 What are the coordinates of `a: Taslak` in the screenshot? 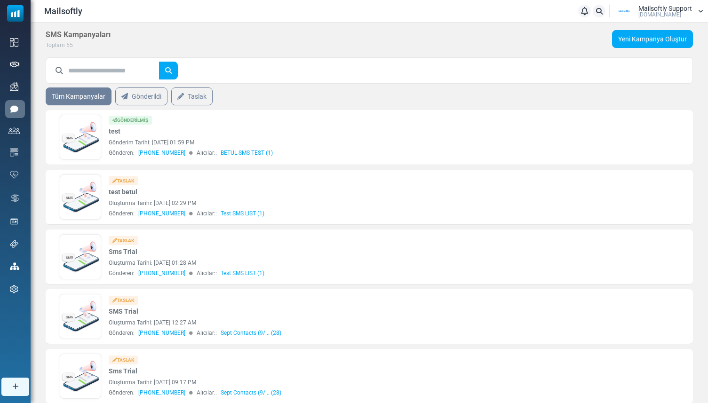 It's located at (192, 96).